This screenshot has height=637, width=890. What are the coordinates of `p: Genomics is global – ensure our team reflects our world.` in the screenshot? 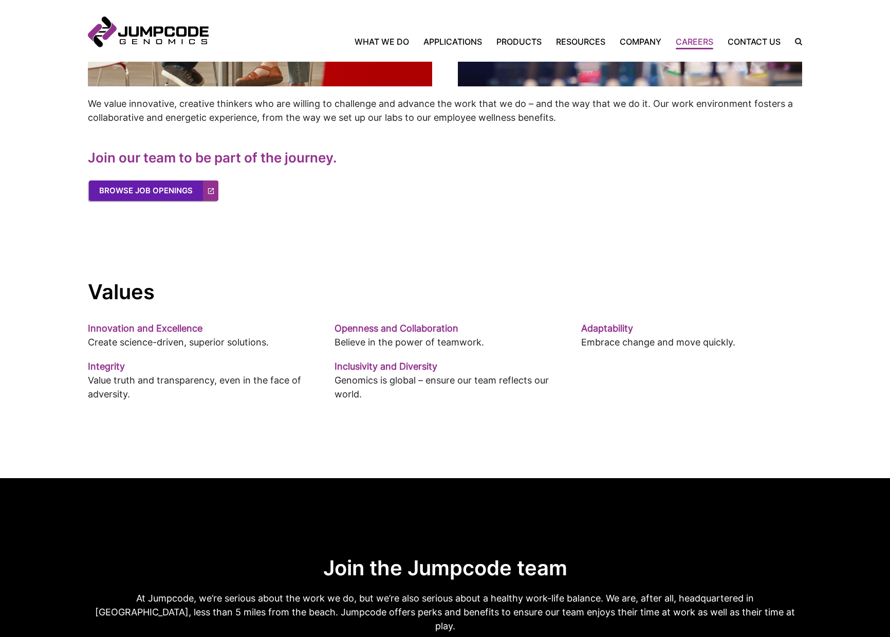 It's located at (445, 387).